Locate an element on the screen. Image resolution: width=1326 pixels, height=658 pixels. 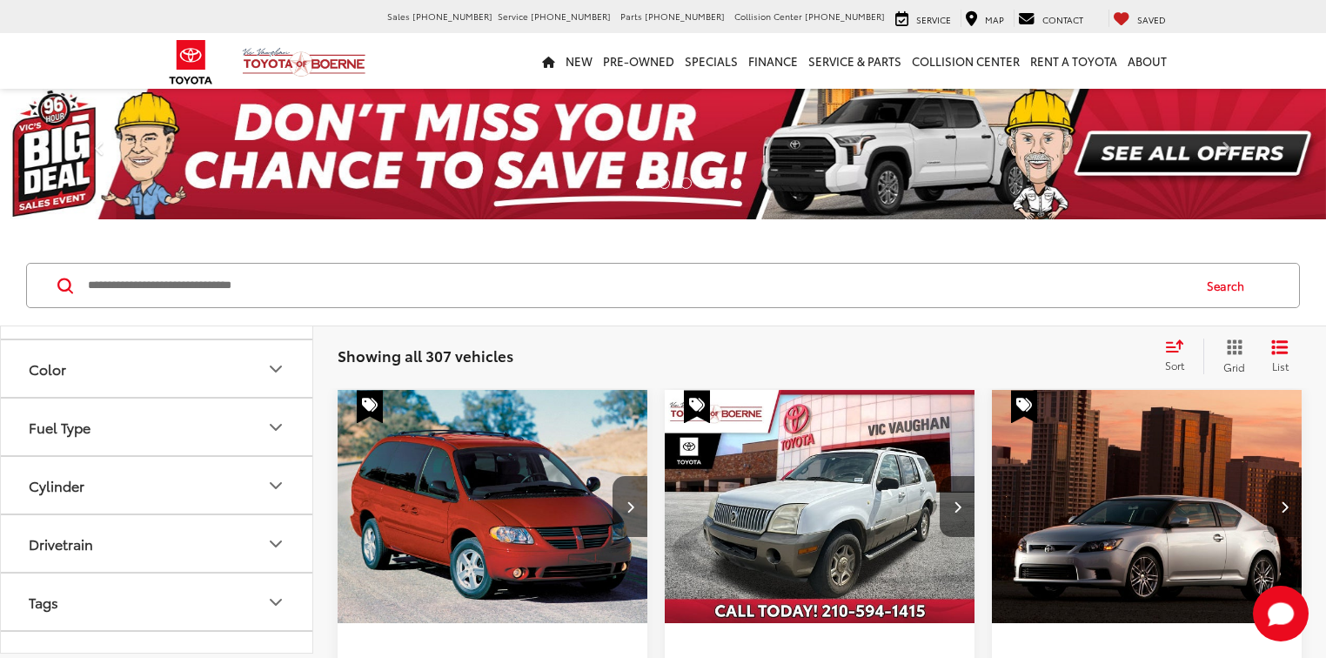
img: Vic Vaughan Toyota of Boerne is located at coordinates (304, 62).